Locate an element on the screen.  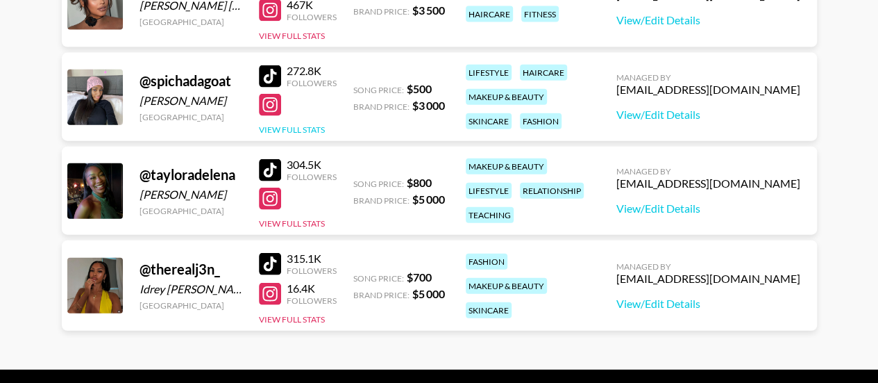
div: 315.1K is located at coordinates (312, 258).